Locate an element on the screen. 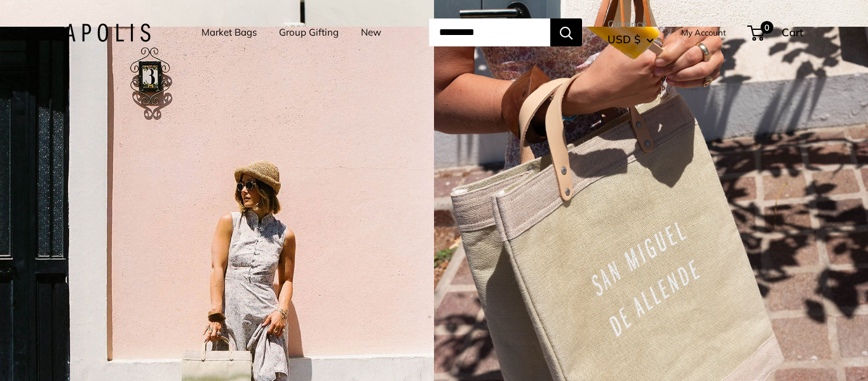 Image resolution: width=868 pixels, height=381 pixels. img: Apolis is located at coordinates (107, 32).